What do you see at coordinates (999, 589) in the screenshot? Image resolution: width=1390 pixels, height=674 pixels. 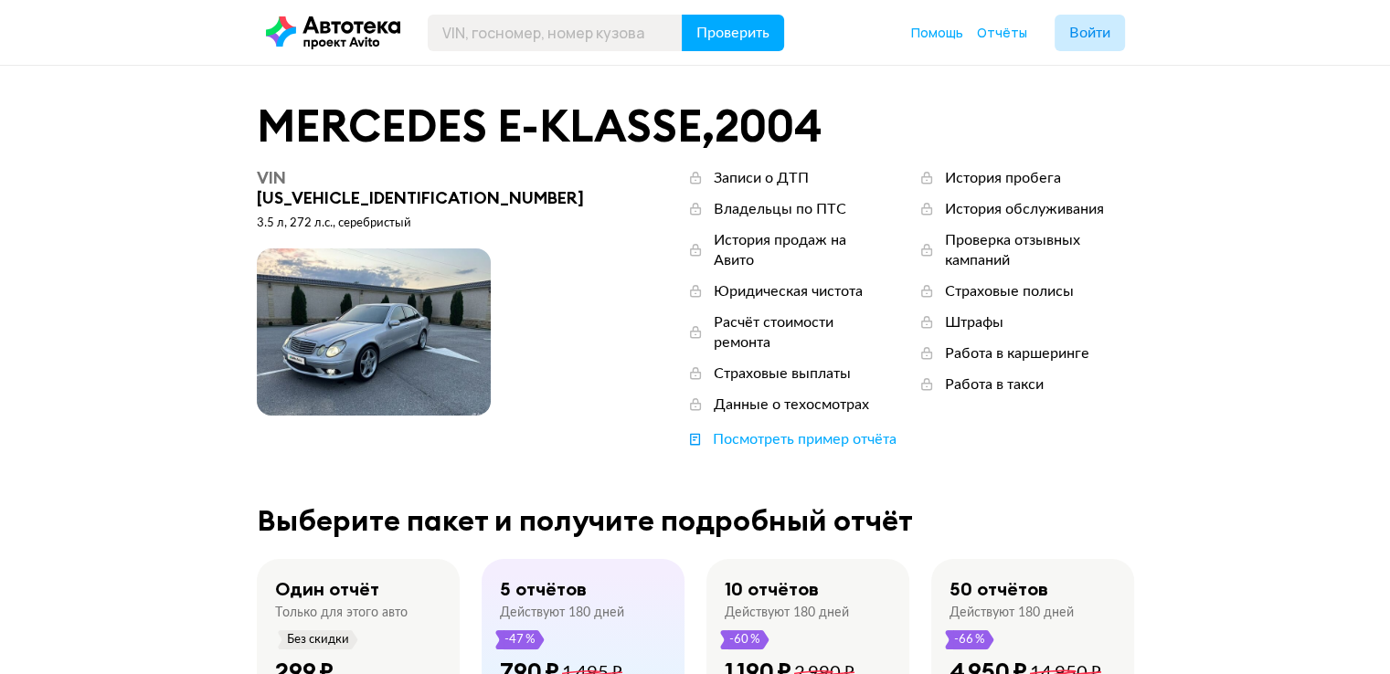 I see `div: 50 отчётов` at bounding box center [999, 589].